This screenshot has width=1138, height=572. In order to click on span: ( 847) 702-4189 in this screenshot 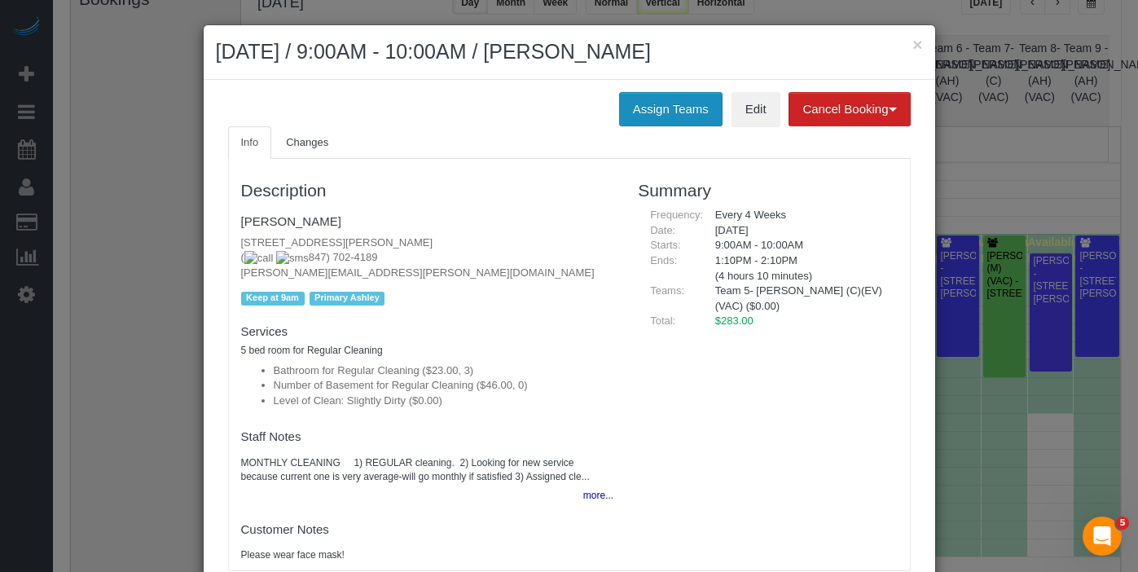, I will do `click(310, 257)`.